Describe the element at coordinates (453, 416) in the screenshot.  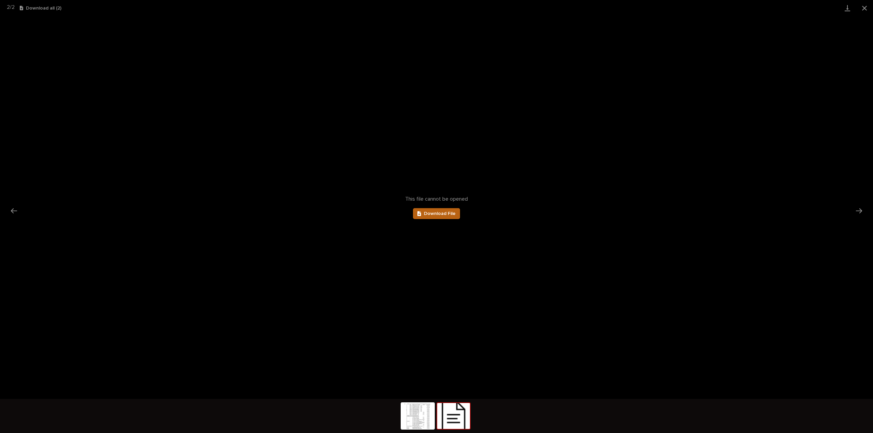
I see `img: document.png` at that location.